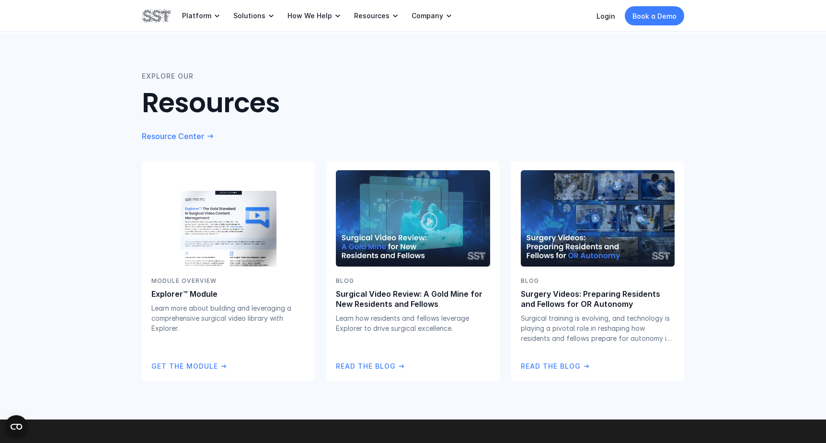 Image resolution: width=826 pixels, height=443 pixels. Describe the element at coordinates (168, 76) in the screenshot. I see `p: EXPLORE OUR` at that location.